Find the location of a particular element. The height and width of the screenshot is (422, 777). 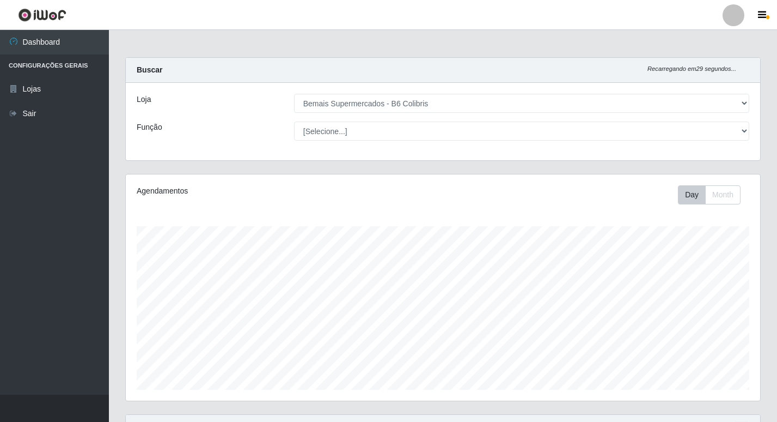

i: Recarregando em 29 segundos... is located at coordinates (692, 69).